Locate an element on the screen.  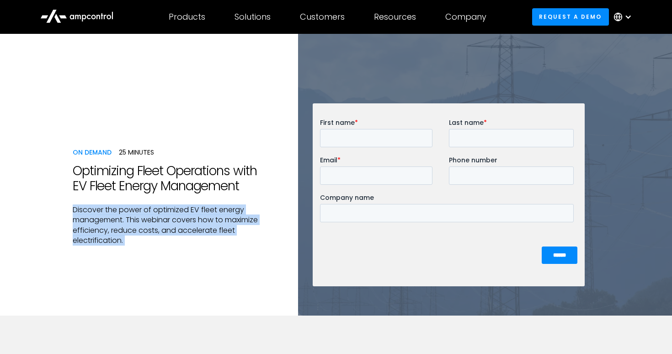
div: Customers is located at coordinates (322, 17).